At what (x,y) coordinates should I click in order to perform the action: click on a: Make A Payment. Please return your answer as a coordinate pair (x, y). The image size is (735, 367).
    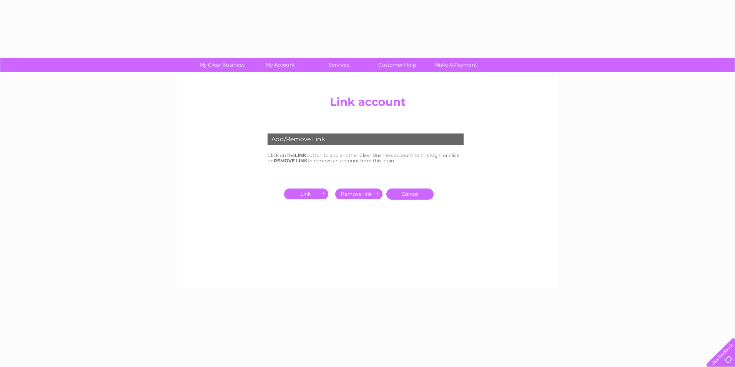
    Looking at the image, I should click on (456, 65).